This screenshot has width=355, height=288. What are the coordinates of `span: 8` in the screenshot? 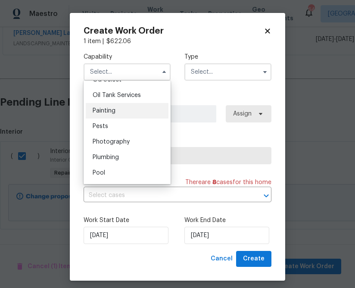 It's located at (214, 182).